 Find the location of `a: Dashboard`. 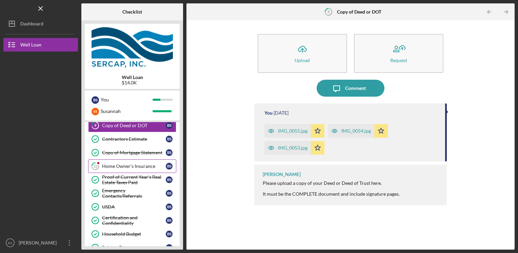

a: Dashboard is located at coordinates (41, 24).